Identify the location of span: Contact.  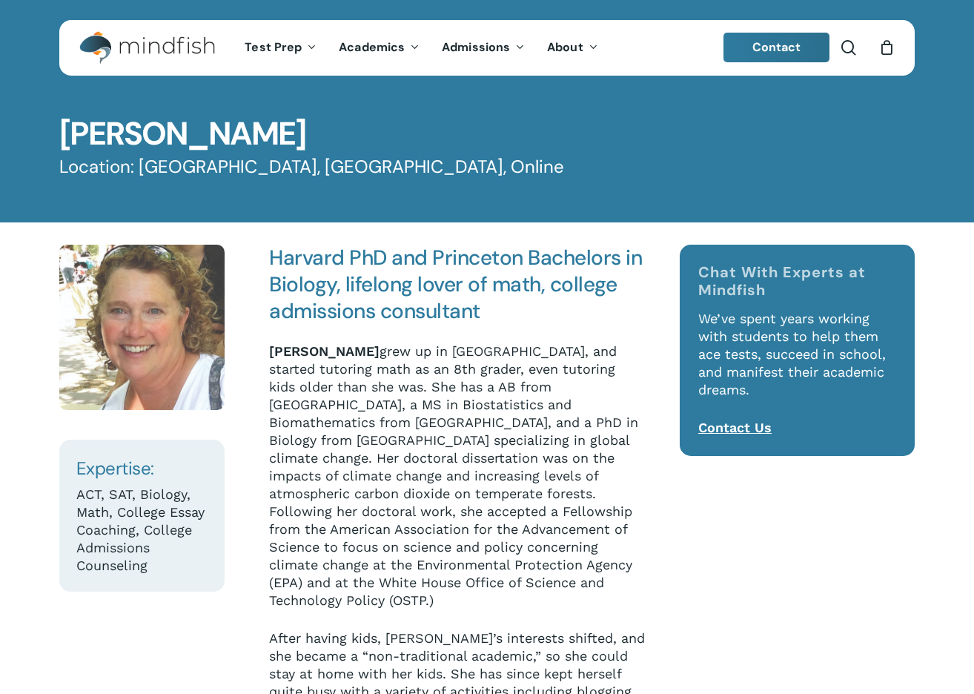
(777, 47).